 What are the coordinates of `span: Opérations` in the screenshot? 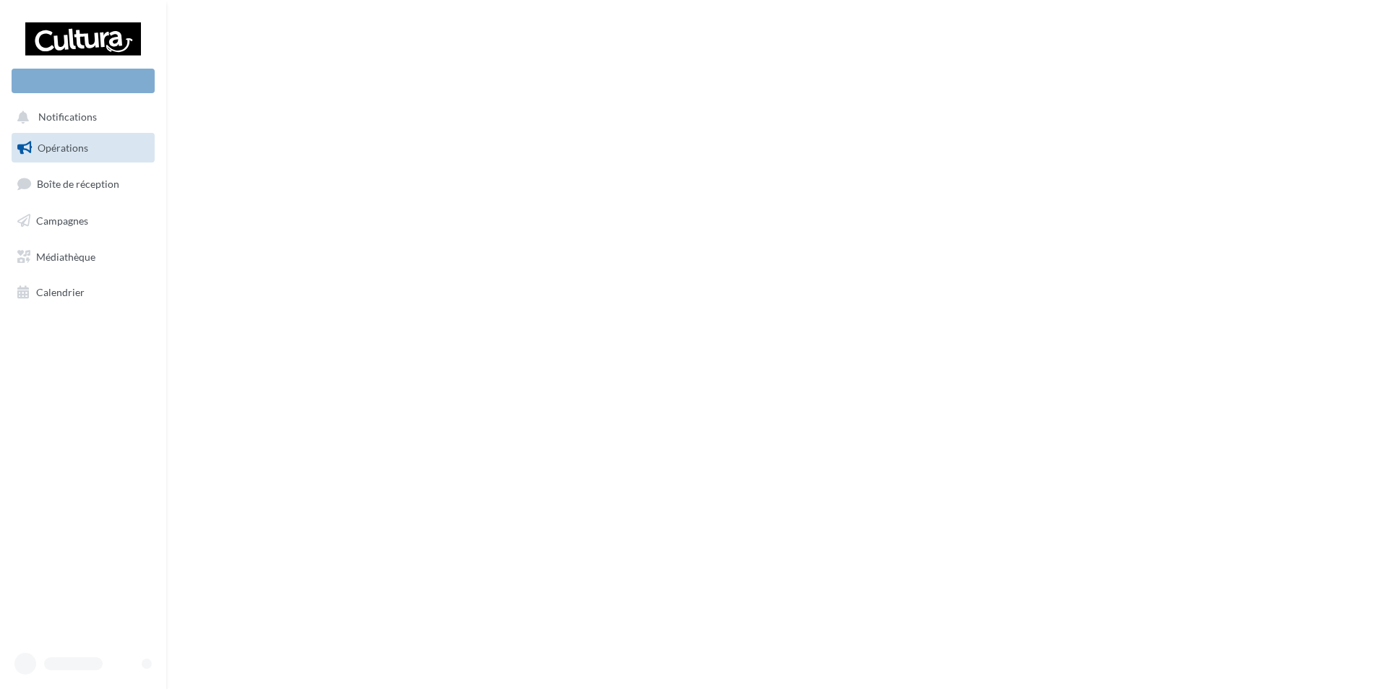 It's located at (63, 147).